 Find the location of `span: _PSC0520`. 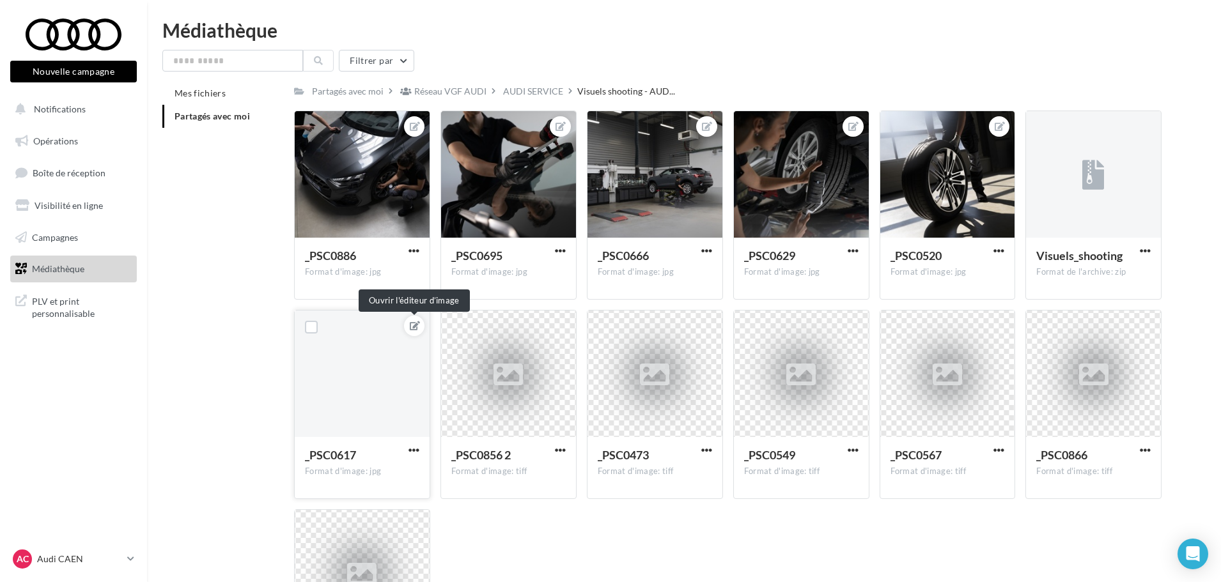

span: _PSC0520 is located at coordinates (916, 256).